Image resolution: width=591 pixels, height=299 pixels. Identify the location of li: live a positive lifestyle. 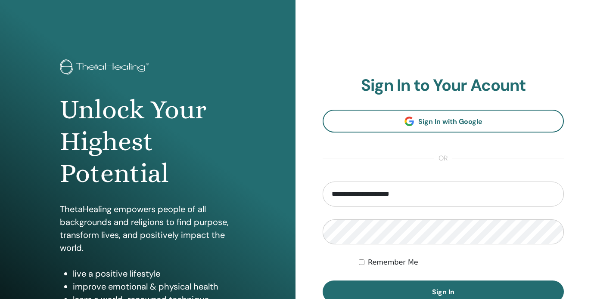
(154, 274).